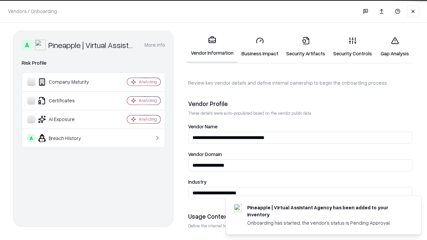  I want to click on p: Vendors / Onboarding, so click(32, 11).